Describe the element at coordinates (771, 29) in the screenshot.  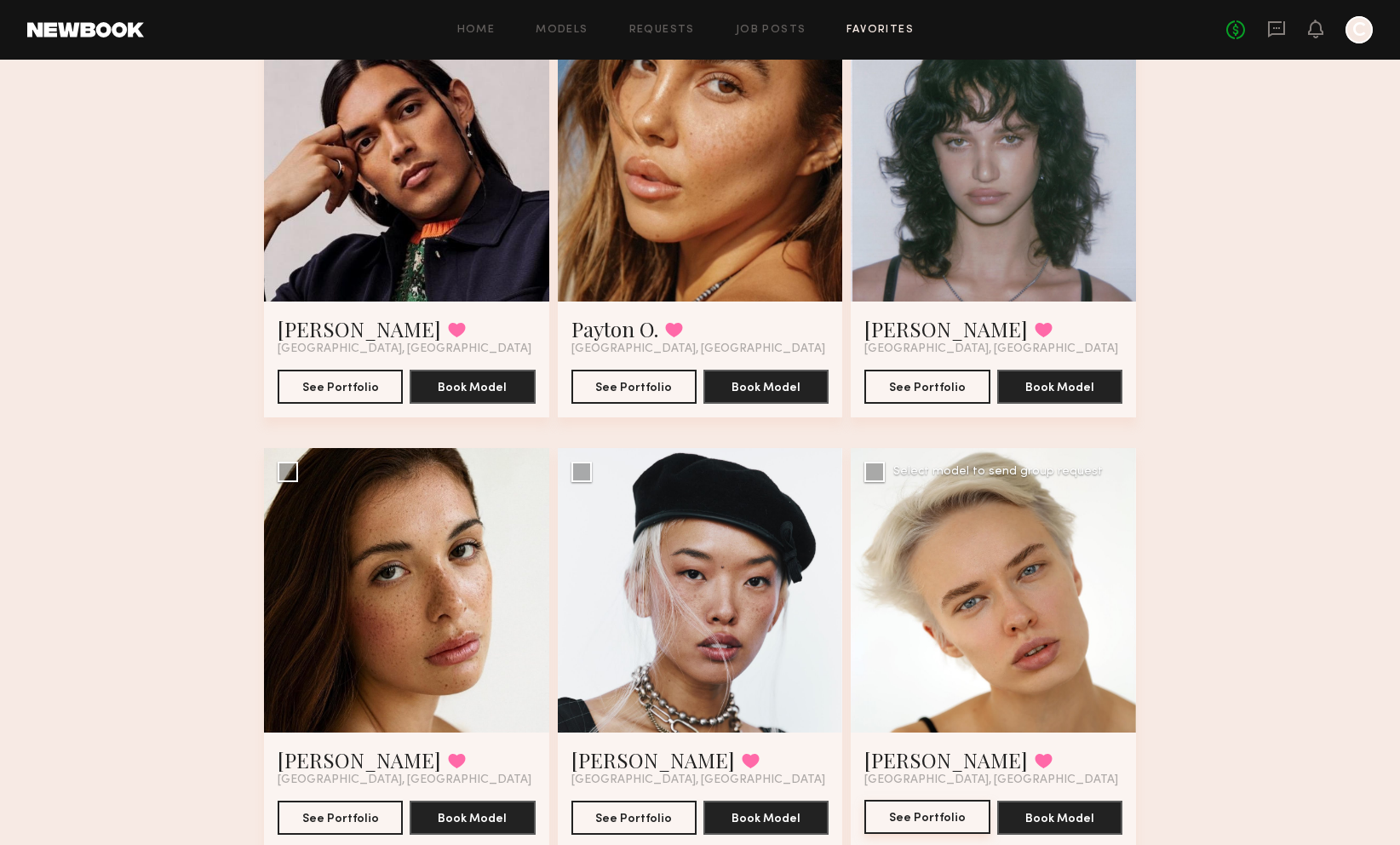
I see `a: Job Posts` at that location.